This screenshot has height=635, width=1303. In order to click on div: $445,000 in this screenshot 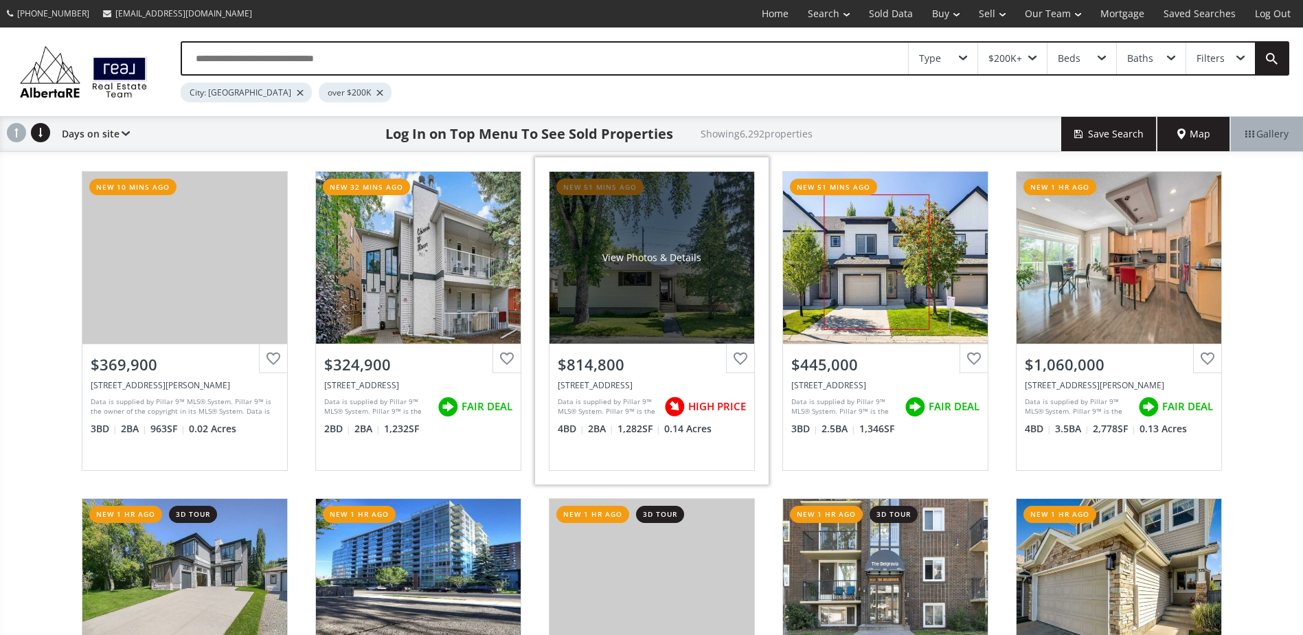, I will do `click(886, 364)`.